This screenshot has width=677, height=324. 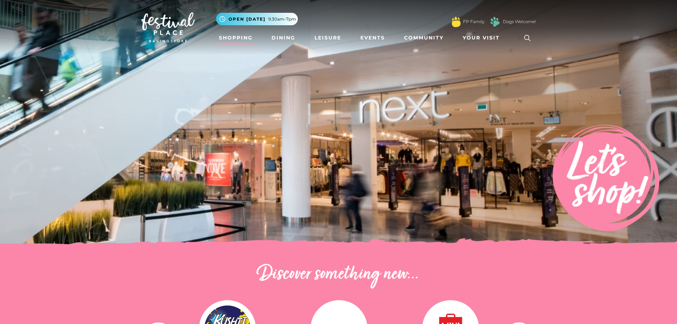 I want to click on a: Dining, so click(x=283, y=38).